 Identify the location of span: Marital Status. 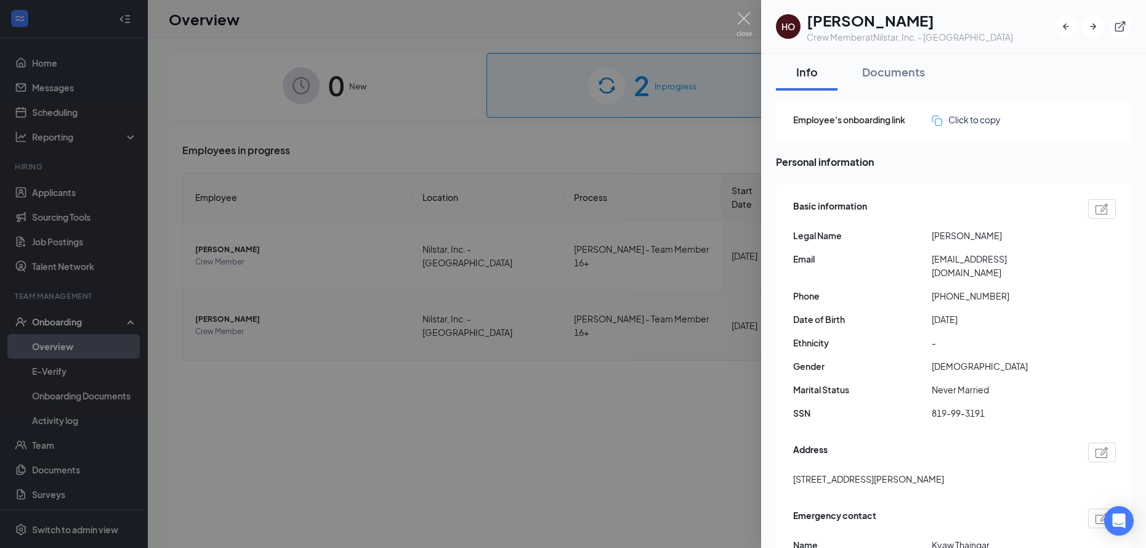
(862, 389).